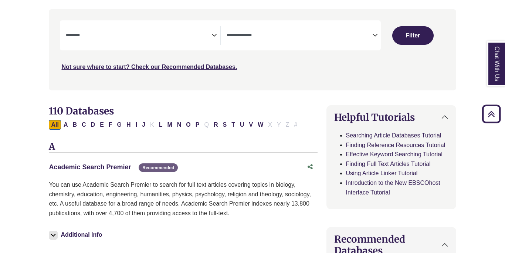 The height and width of the screenshot is (253, 505). I want to click on button: Filter Results M, so click(169, 125).